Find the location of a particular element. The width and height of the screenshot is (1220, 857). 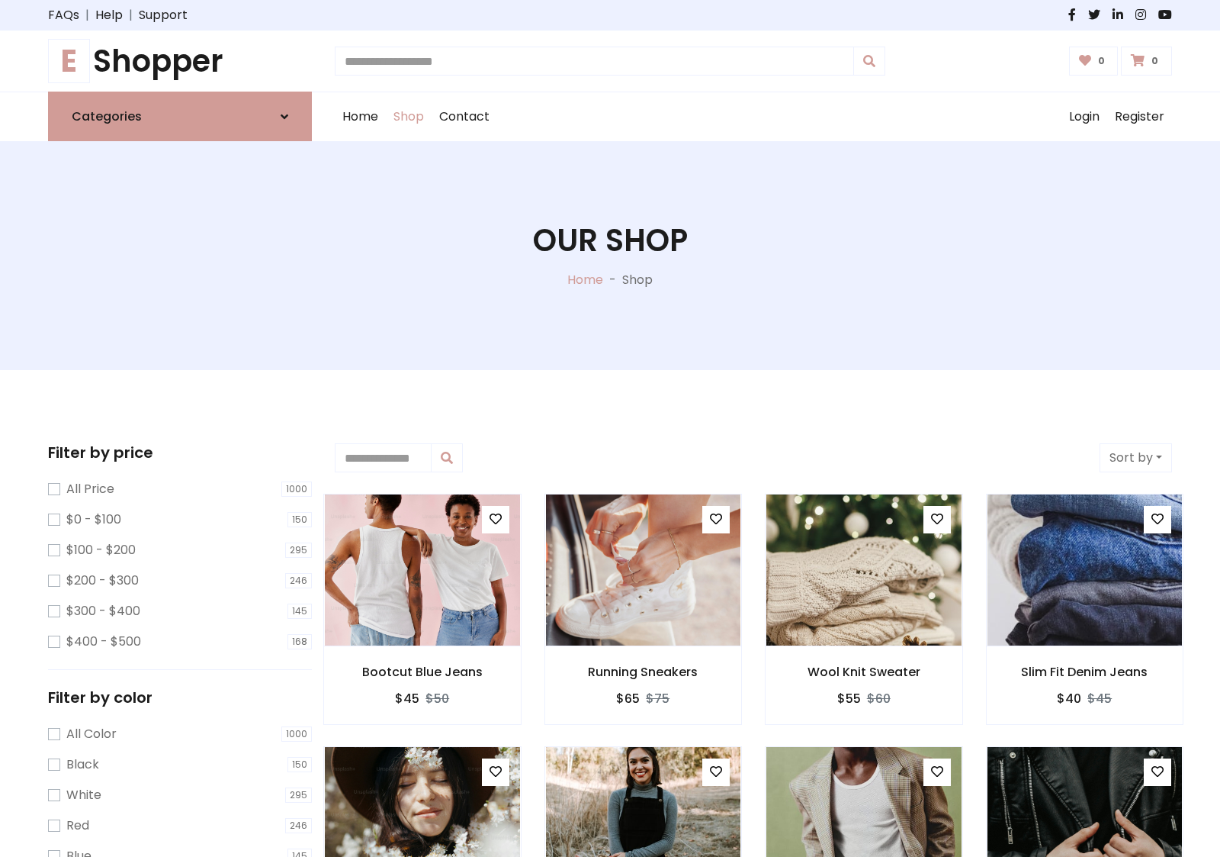

a: Support is located at coordinates (163, 15).